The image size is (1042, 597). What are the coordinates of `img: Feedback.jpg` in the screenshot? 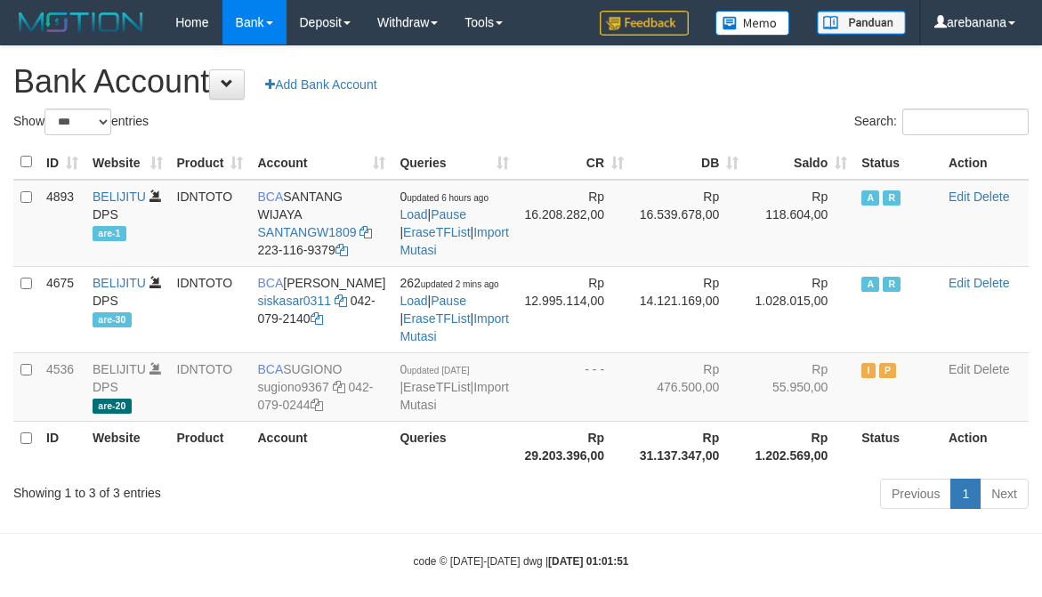 It's located at (644, 23).